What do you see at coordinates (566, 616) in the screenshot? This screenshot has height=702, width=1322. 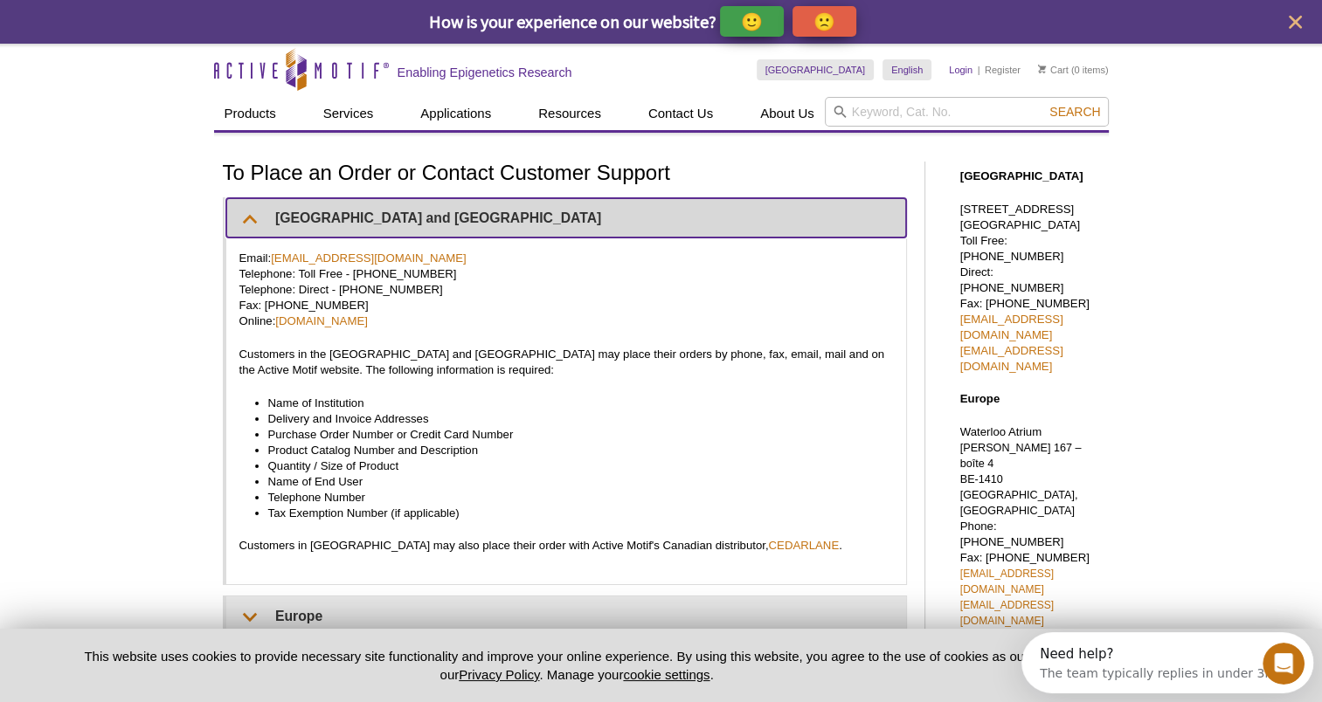 I see `summary: Europe` at bounding box center [566, 616].